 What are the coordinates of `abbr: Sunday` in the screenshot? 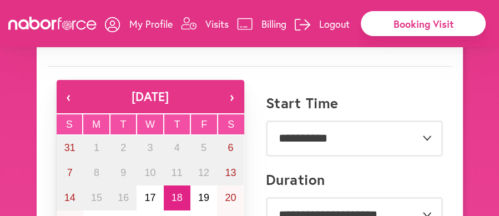 It's located at (69, 124).